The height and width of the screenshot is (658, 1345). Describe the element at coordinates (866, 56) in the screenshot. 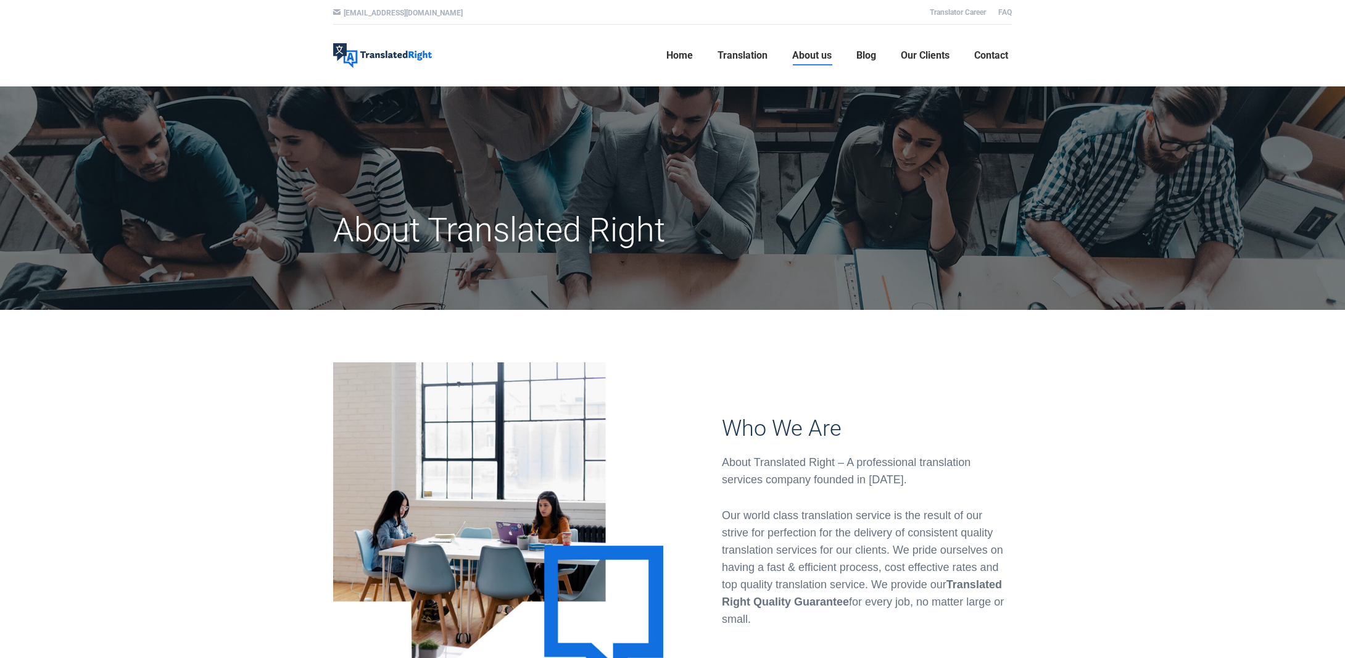

I see `span: Blog` at that location.